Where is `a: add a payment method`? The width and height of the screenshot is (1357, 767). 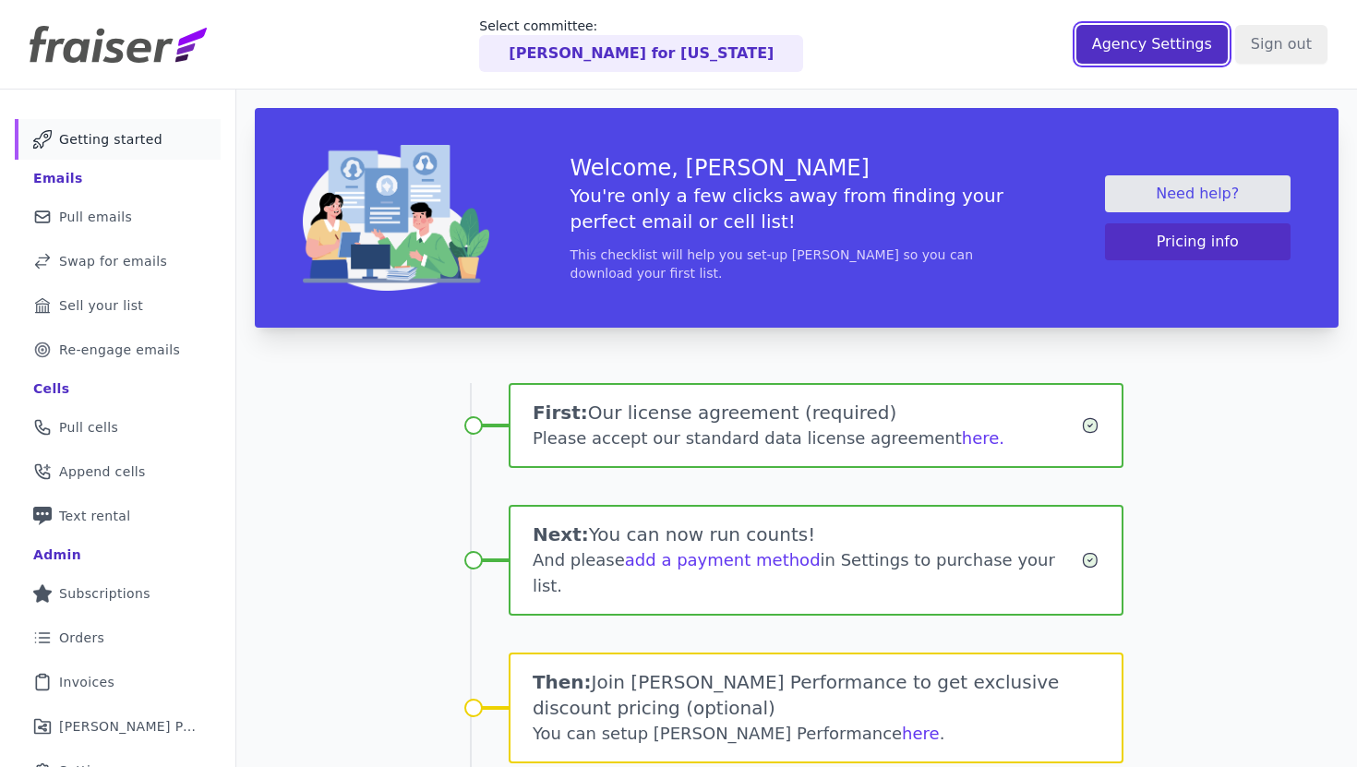 a: add a payment method is located at coordinates (723, 560).